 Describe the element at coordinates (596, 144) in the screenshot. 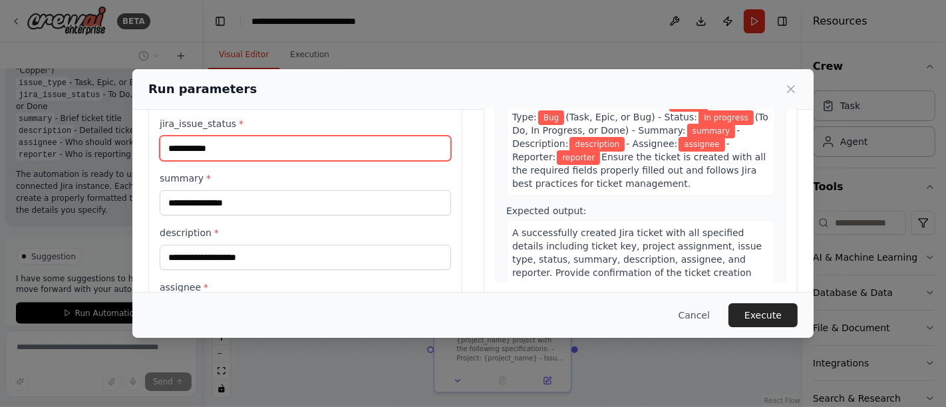

I see `span: Variable: description` at that location.